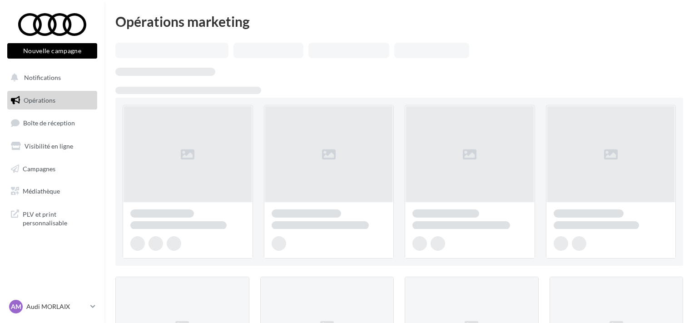 The image size is (694, 323). What do you see at coordinates (52, 123) in the screenshot?
I see `a: Boîte de réception` at bounding box center [52, 123].